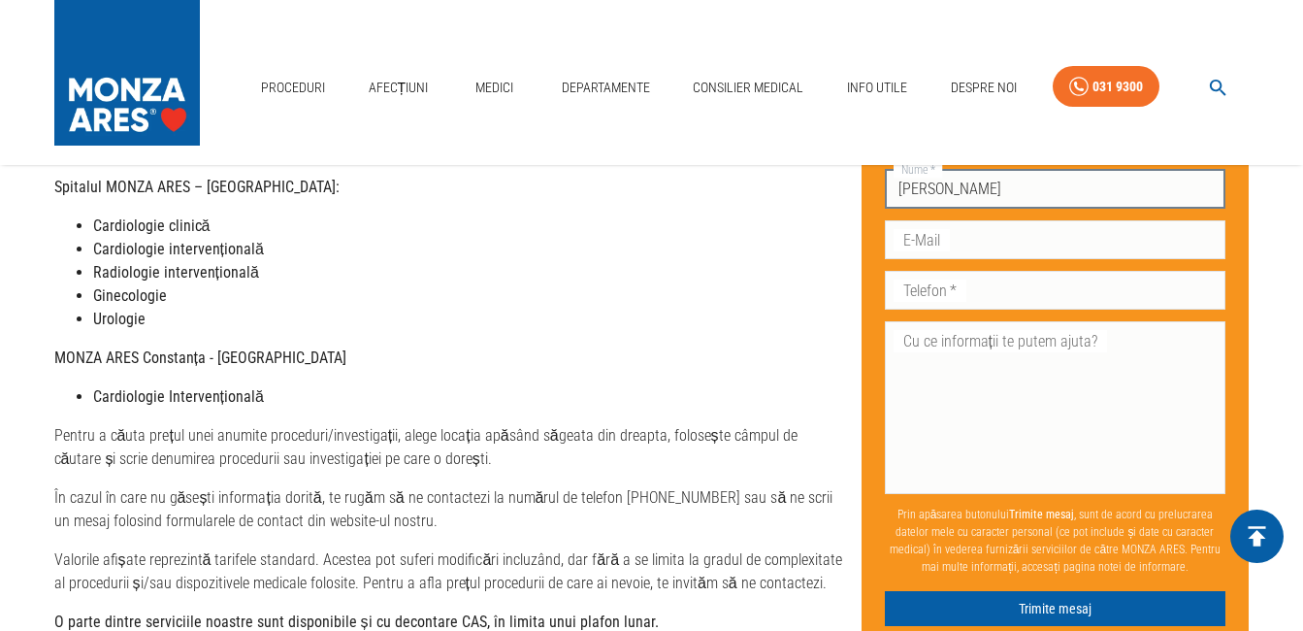  Describe the element at coordinates (450, 572) in the screenshot. I see `p: Valorile afișate reprezintă tarifele standard. Acestea pot suferi modificări incluzând, dar fără ...` at that location.